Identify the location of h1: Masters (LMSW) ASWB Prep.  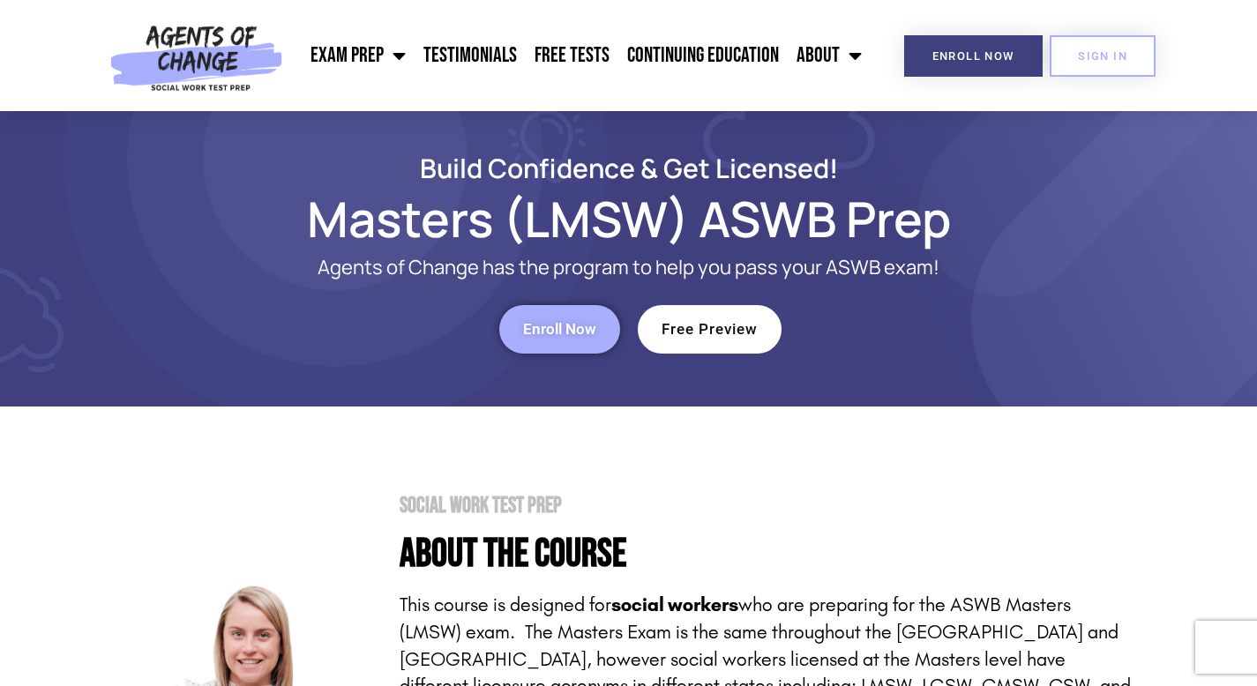
(629, 219).